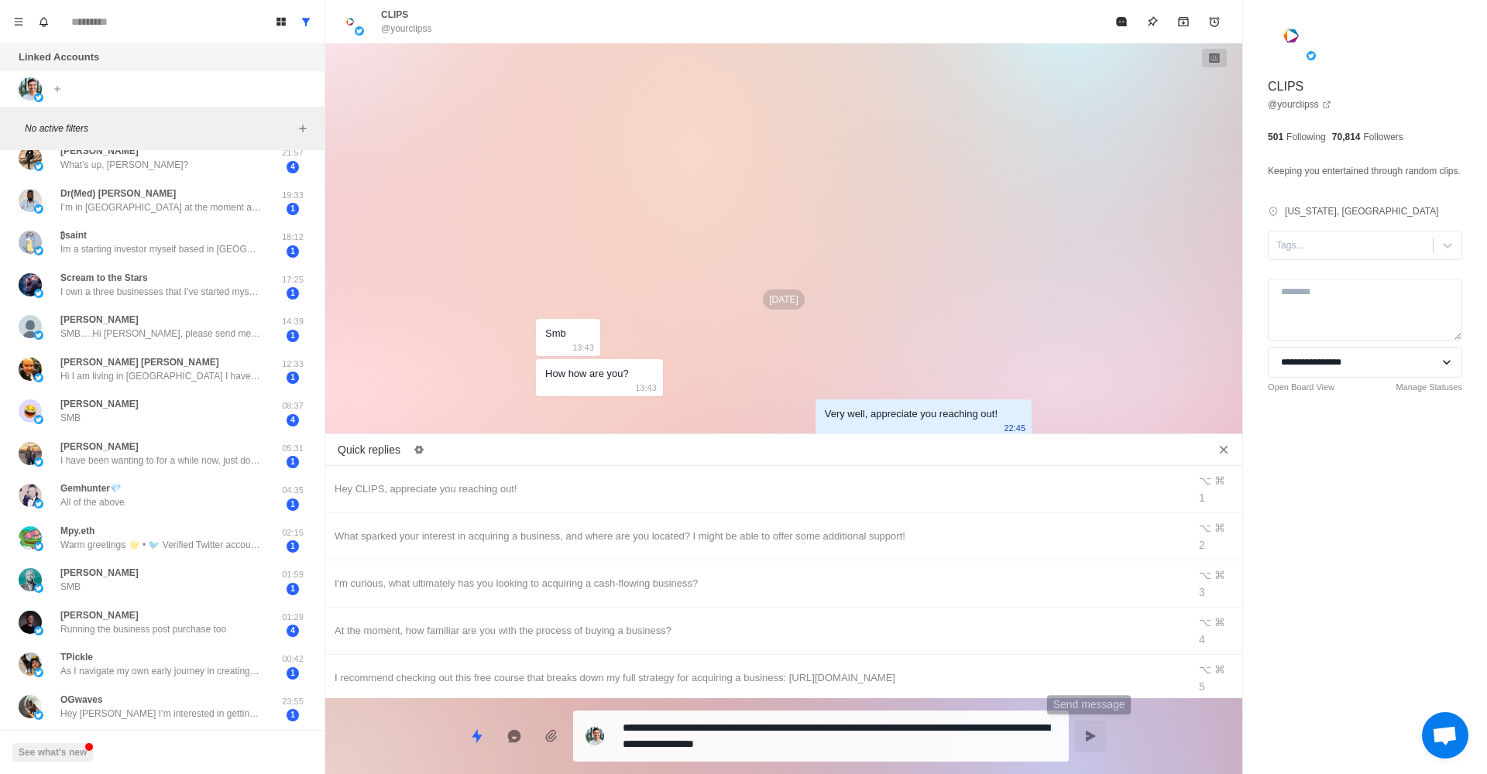  I want to click on button: Show all conversations, so click(306, 22).